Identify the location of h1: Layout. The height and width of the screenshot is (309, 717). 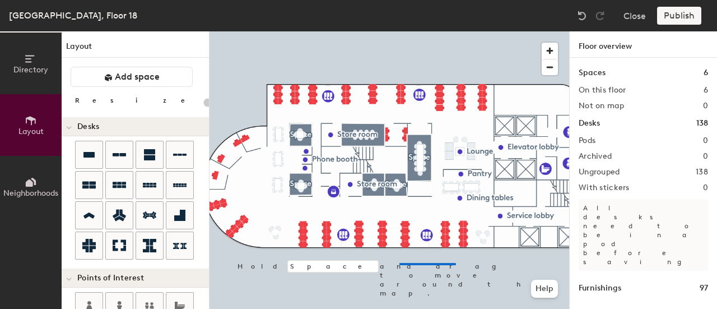
(135, 49).